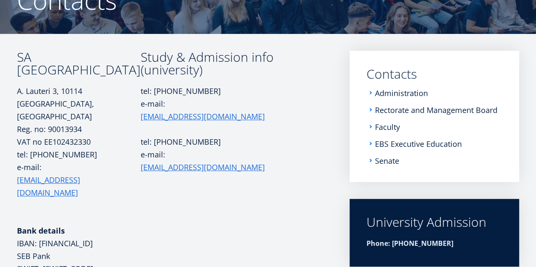 The width and height of the screenshot is (536, 267). What do you see at coordinates (387, 127) in the screenshot?
I see `a: Faculty` at bounding box center [387, 127].